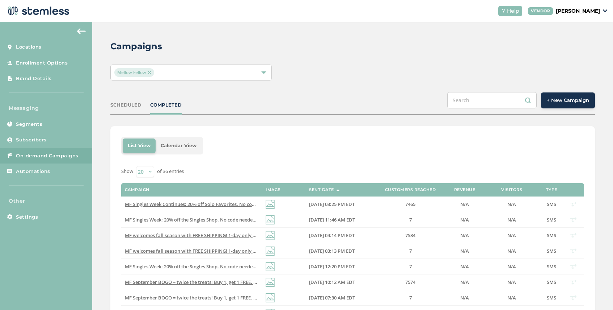 Image resolution: width=613 pixels, height=310 pixels. What do you see at coordinates (338, 190) in the screenshot?
I see `img: icon-sort-1e1d7615.svg` at bounding box center [338, 190].